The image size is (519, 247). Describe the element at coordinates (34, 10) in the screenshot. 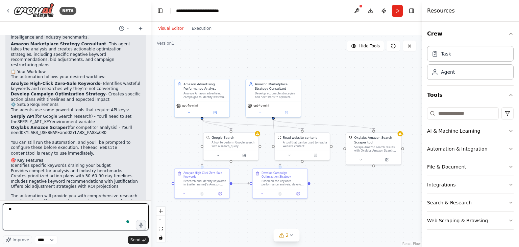

I see `img: Logo` at that location.